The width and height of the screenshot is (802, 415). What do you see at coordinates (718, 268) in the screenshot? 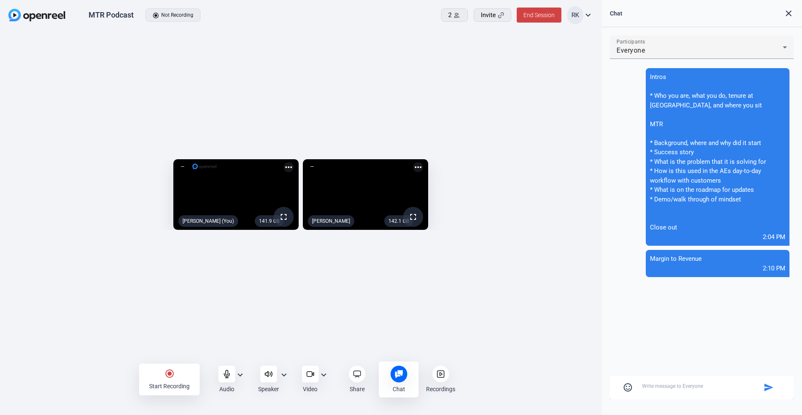
I see `div: 2:10 PM` at bounding box center [718, 268].